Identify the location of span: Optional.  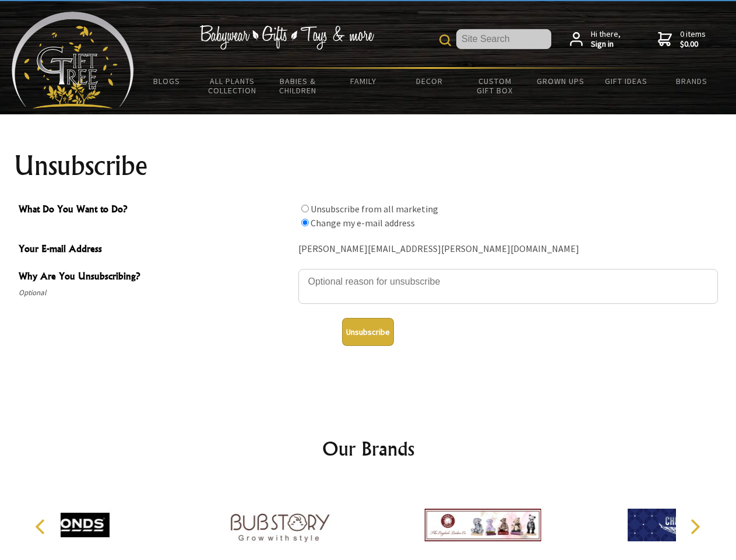
(156, 293).